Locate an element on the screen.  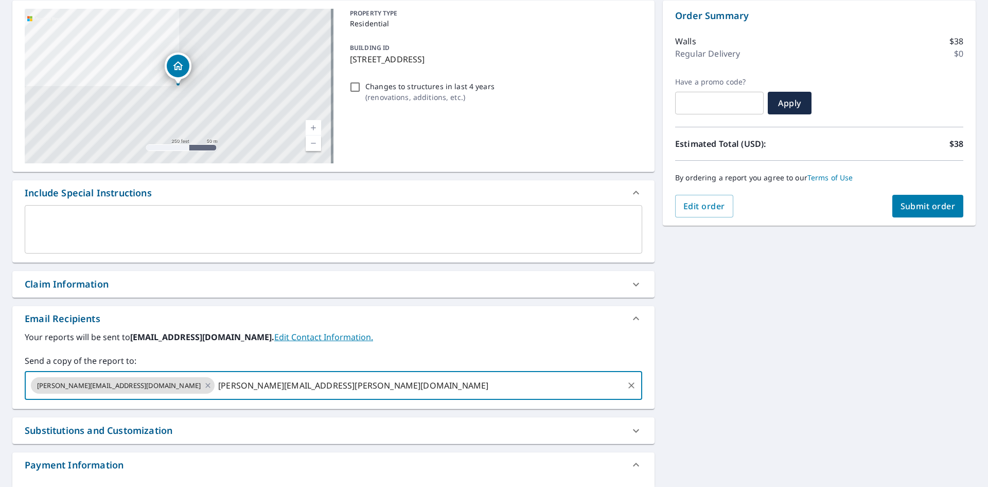
p: Changes to structures in last 4 years is located at coordinates (430, 86).